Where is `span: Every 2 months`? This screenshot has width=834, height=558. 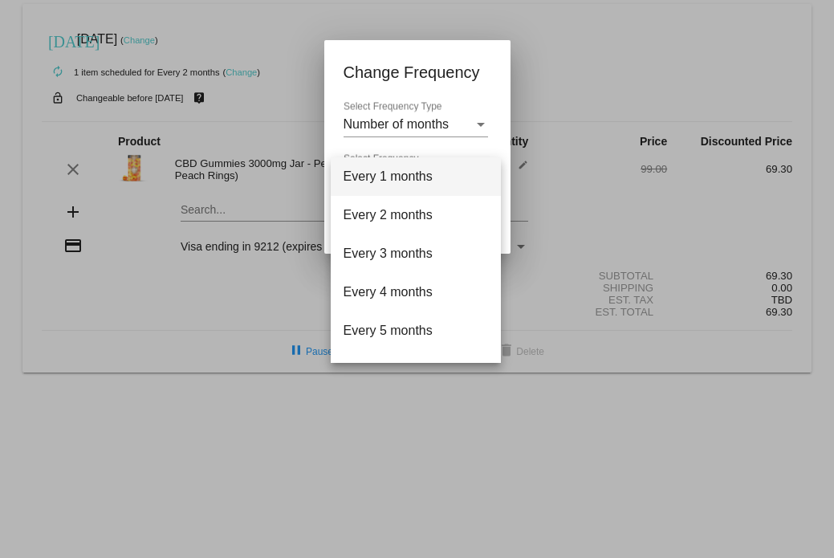
span: Every 2 months is located at coordinates (416, 215).